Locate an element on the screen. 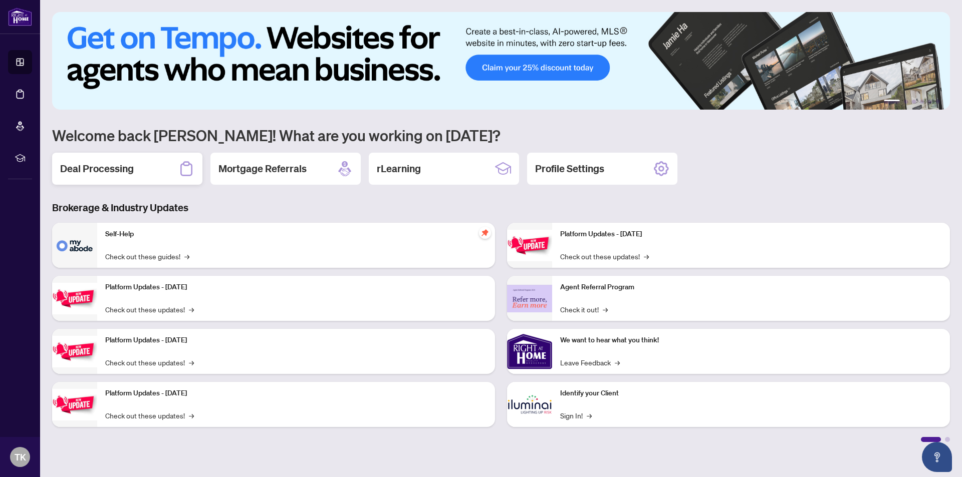  span: pushpin is located at coordinates (485, 233).